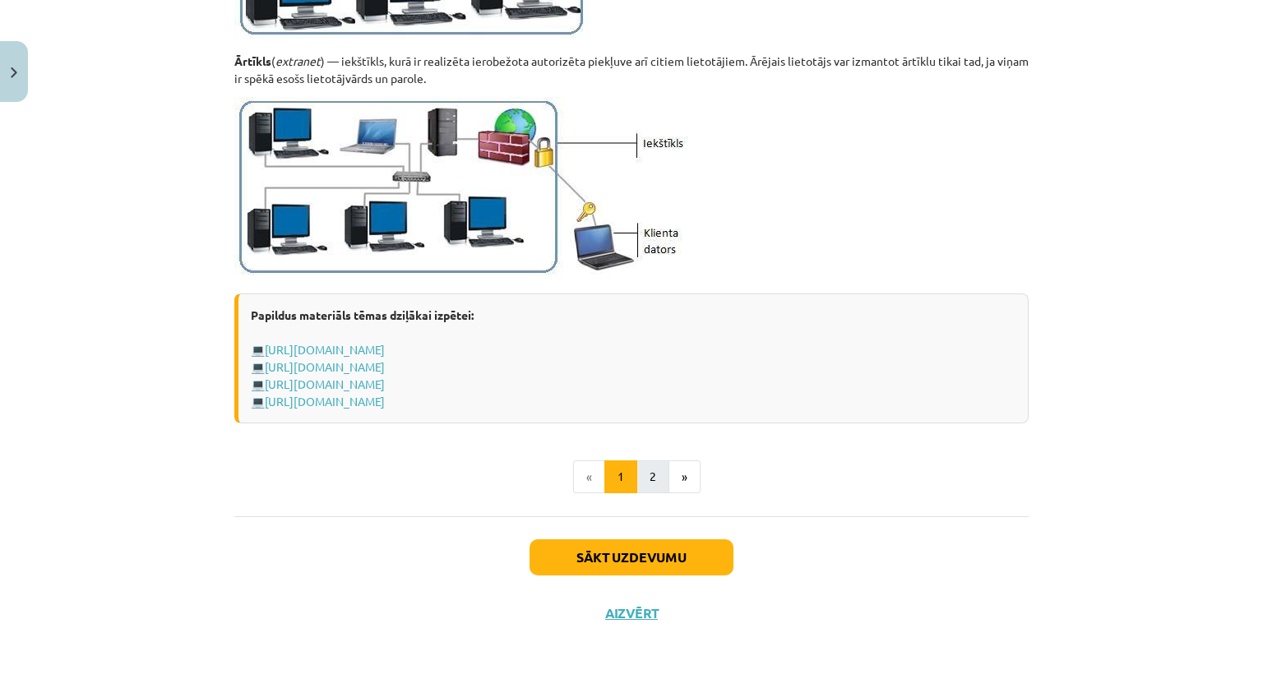  Describe the element at coordinates (298, 61) in the screenshot. I see `em: extranet` at that location.